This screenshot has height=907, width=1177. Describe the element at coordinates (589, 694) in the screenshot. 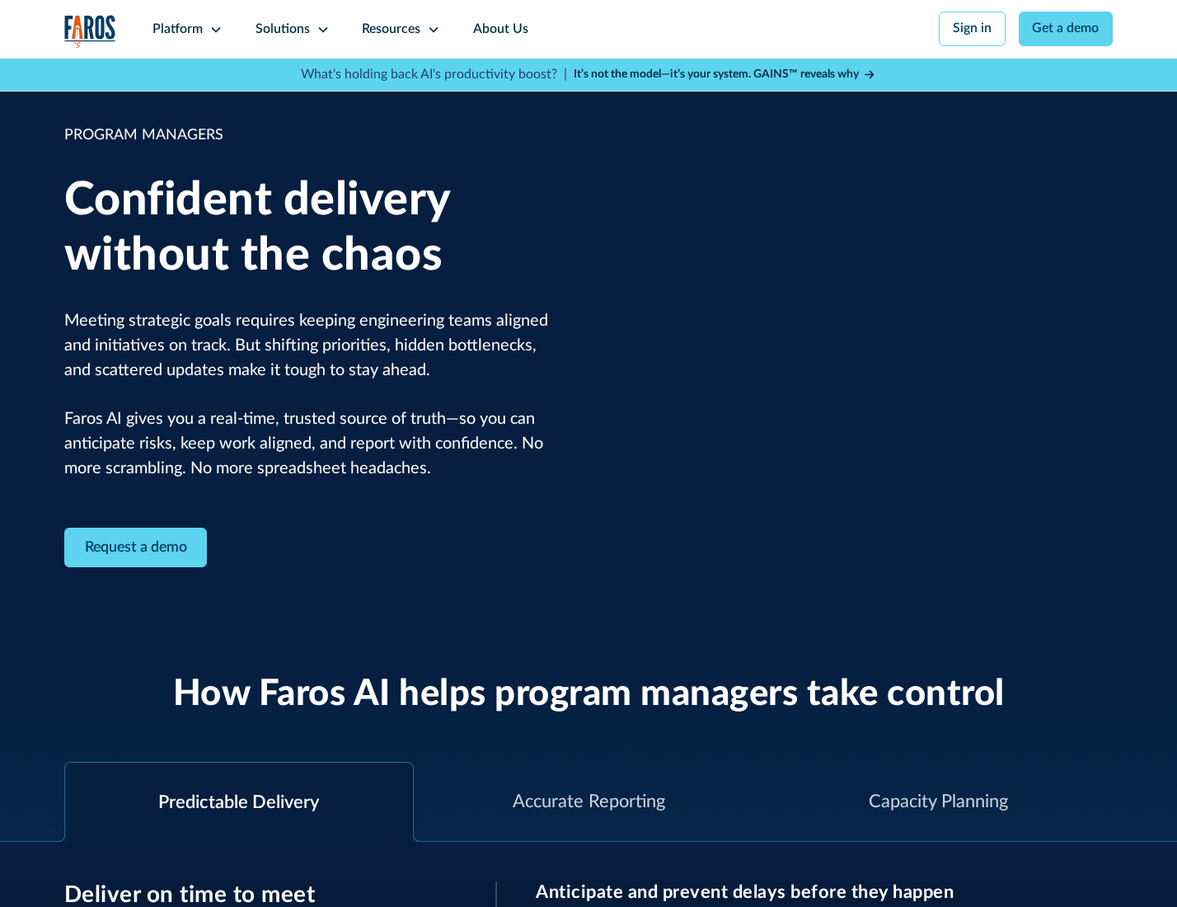

I see `h2: How Faros AI helps program managers take control` at that location.